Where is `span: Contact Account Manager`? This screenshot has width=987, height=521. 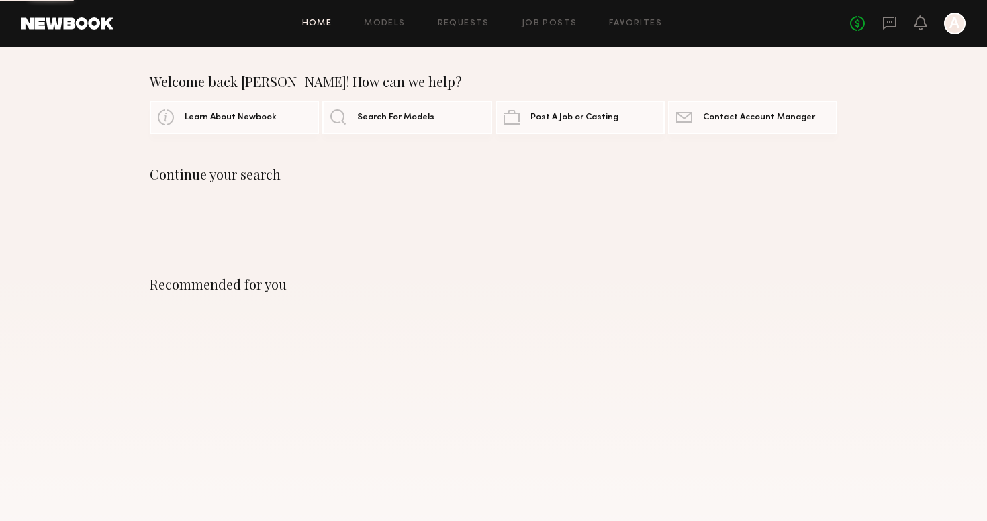
span: Contact Account Manager is located at coordinates (758, 117).